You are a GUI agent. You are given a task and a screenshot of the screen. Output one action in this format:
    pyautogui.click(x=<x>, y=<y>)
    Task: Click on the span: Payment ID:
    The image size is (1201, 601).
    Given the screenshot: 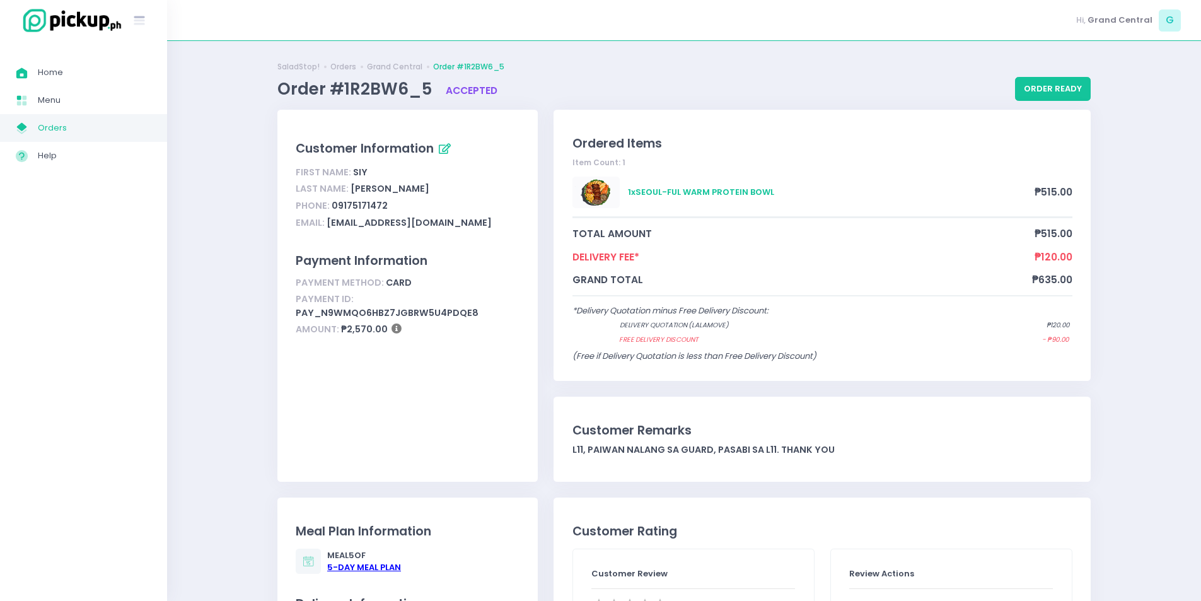 What is the action you would take?
    pyautogui.click(x=325, y=299)
    